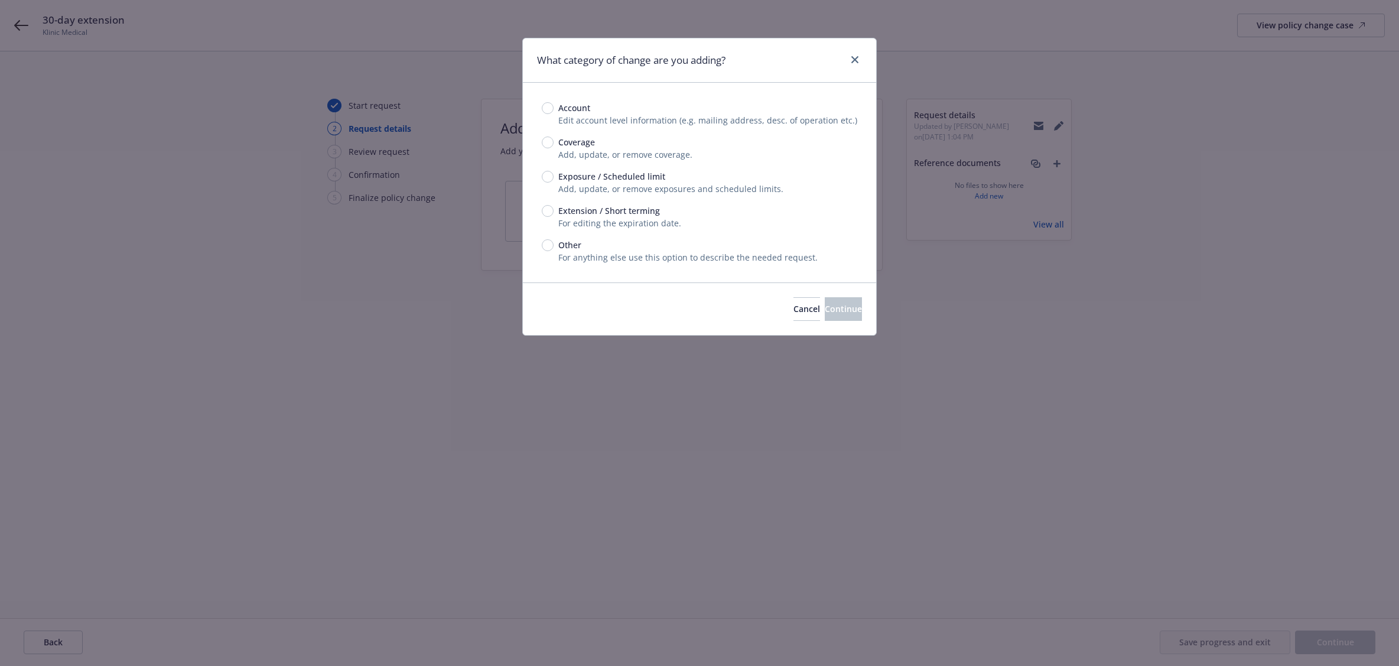 The width and height of the screenshot is (1399, 666). What do you see at coordinates (574, 108) in the screenshot?
I see `span: Account` at bounding box center [574, 108].